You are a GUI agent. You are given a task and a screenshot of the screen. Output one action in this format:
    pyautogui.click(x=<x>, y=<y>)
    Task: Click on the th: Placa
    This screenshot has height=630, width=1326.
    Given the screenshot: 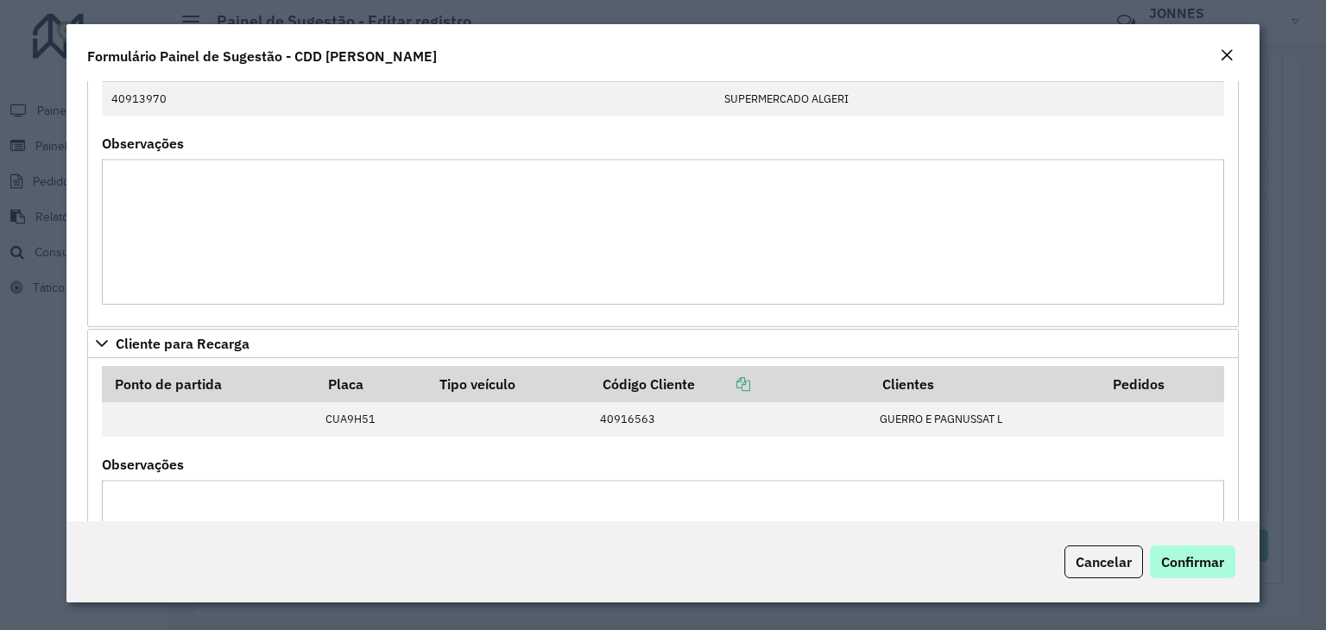 What is the action you would take?
    pyautogui.click(x=372, y=384)
    